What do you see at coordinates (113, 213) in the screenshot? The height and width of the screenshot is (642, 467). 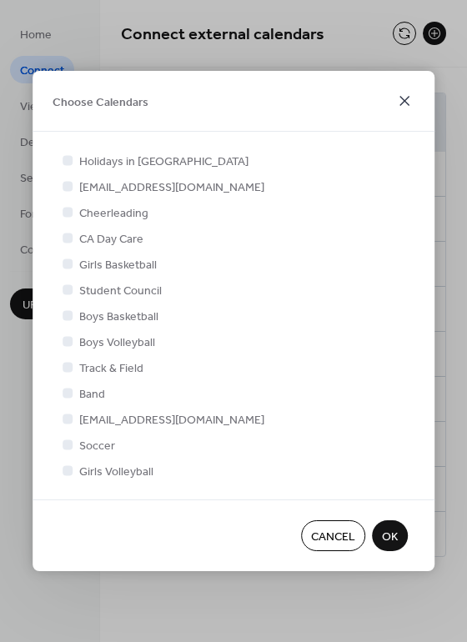 I see `span: Cheerleading` at bounding box center [113, 213].